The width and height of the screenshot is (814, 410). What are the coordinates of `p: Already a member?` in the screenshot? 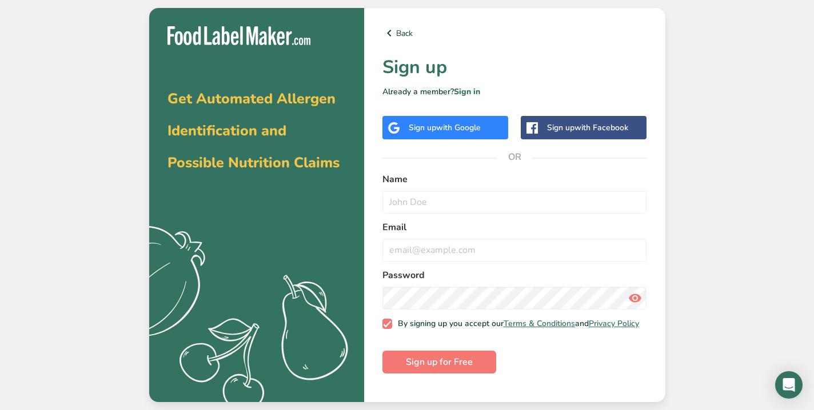 It's located at (515, 91).